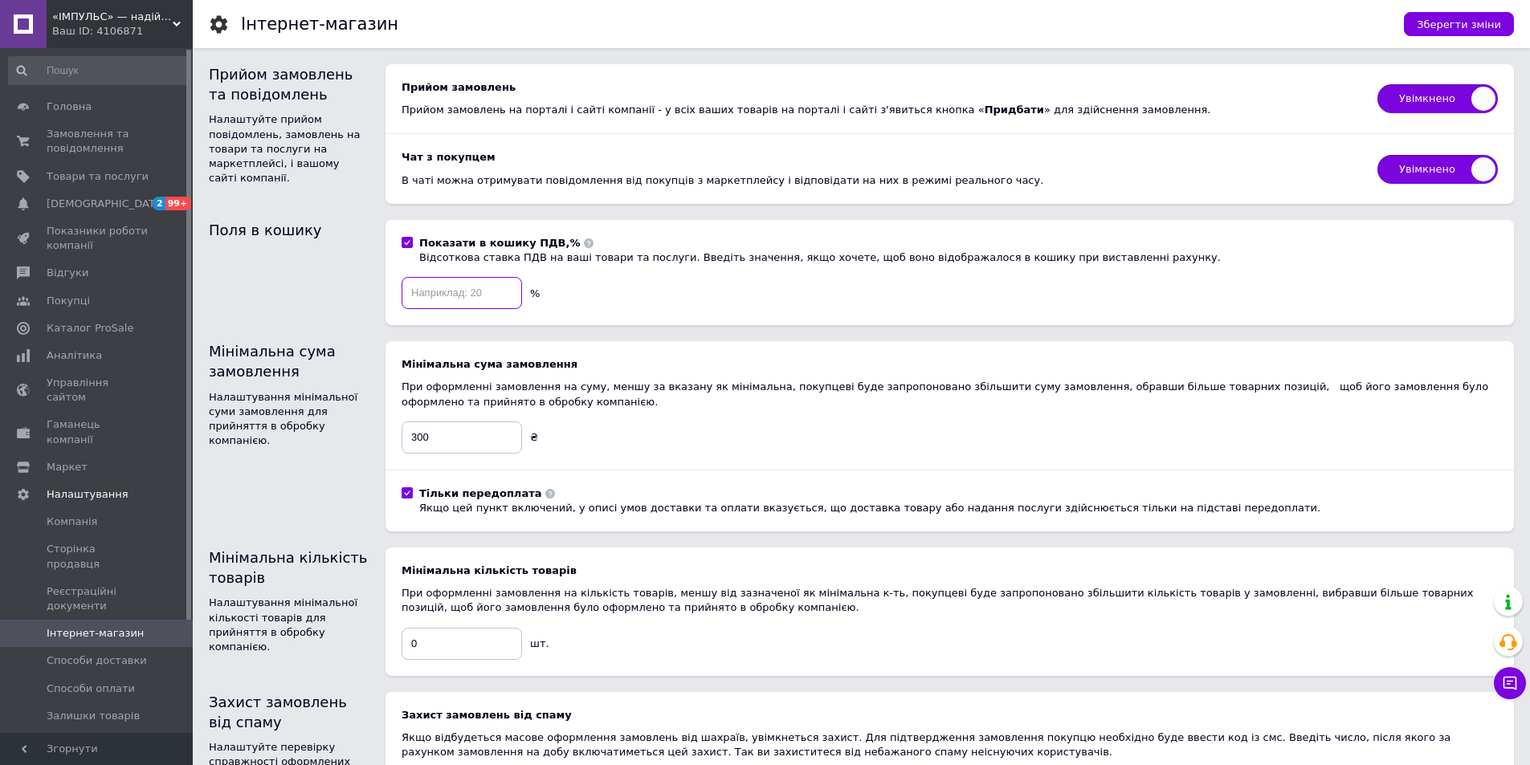 This screenshot has width=1530, height=765. I want to click on b: Придбати, so click(1014, 109).